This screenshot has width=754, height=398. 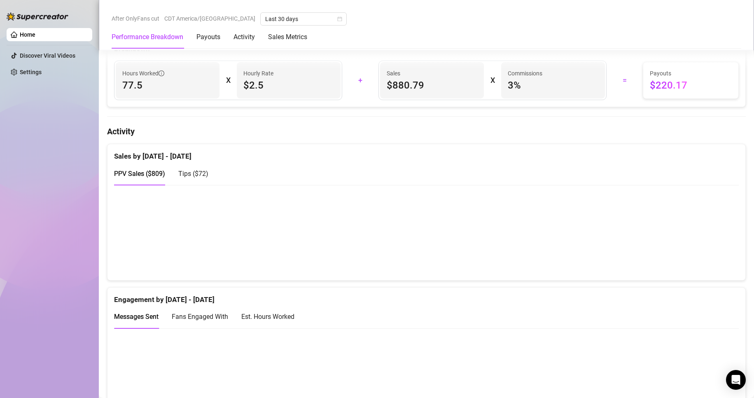 I want to click on img: logo-BBDzfeDw.svg, so click(x=37, y=16).